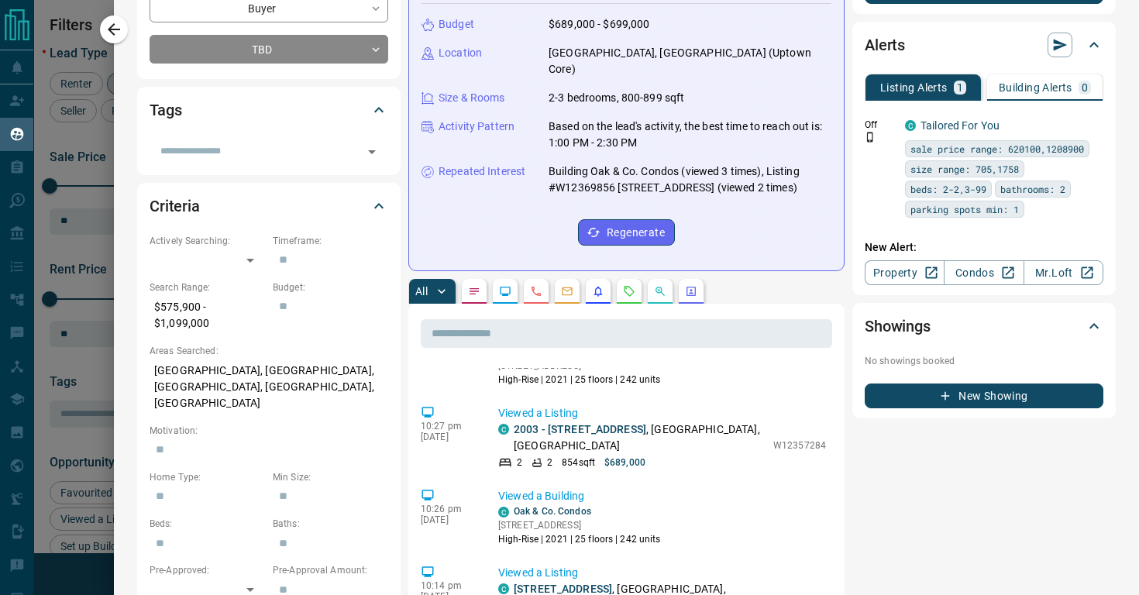  Describe the element at coordinates (269, 110) in the screenshot. I see `div: Tags` at that location.